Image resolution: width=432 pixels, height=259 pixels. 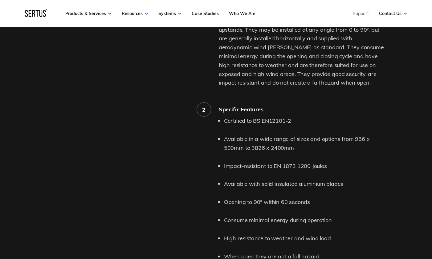 I want to click on div: Specific Features, so click(x=301, y=109).